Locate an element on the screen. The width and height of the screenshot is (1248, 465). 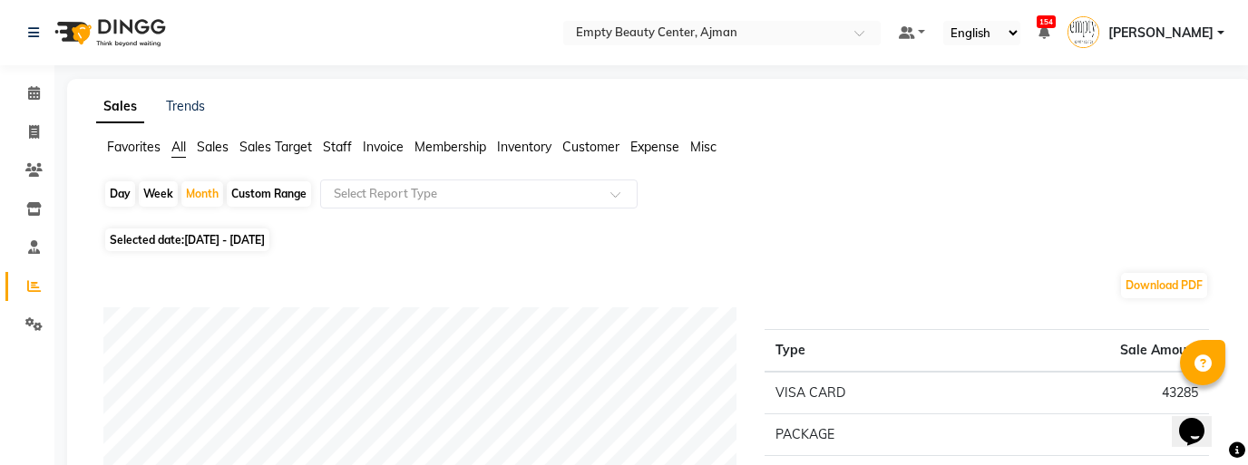
button: Download PDF is located at coordinates (1164, 286).